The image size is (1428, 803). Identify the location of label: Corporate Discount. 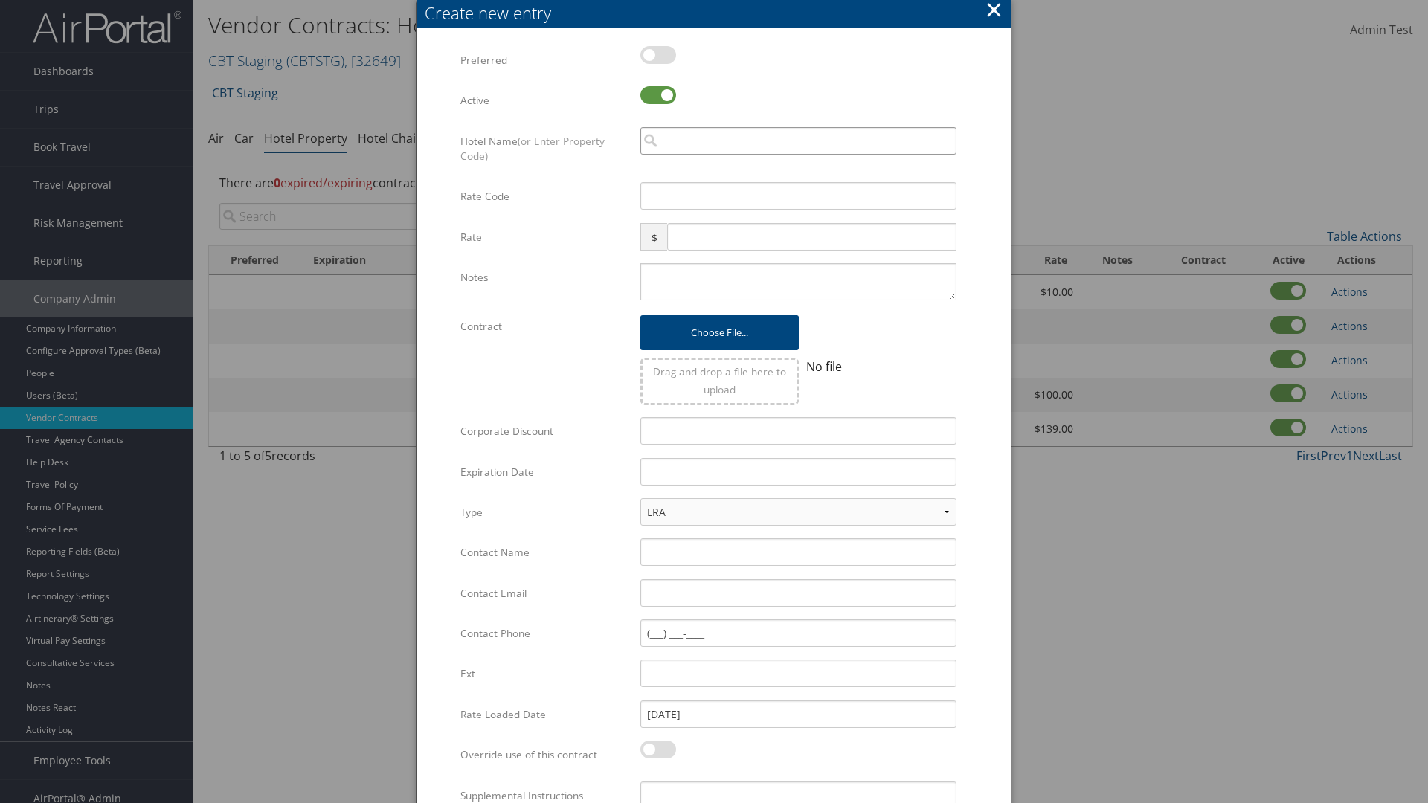
(544, 431).